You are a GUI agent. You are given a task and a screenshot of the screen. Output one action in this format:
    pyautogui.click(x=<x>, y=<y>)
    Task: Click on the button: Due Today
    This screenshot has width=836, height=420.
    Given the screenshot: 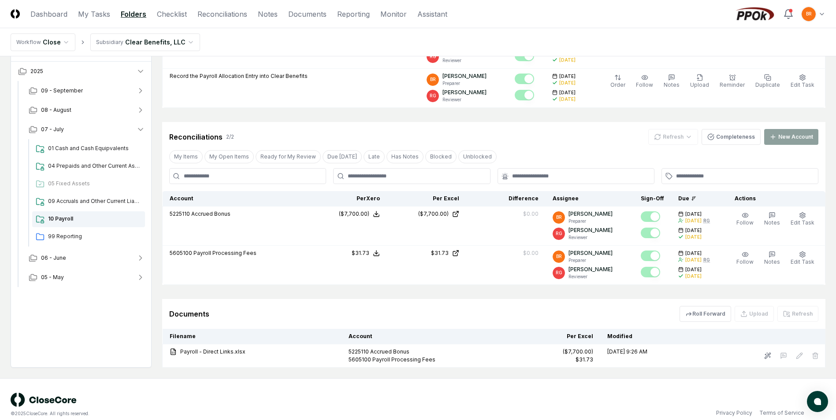 What is the action you would take?
    pyautogui.click(x=342, y=157)
    